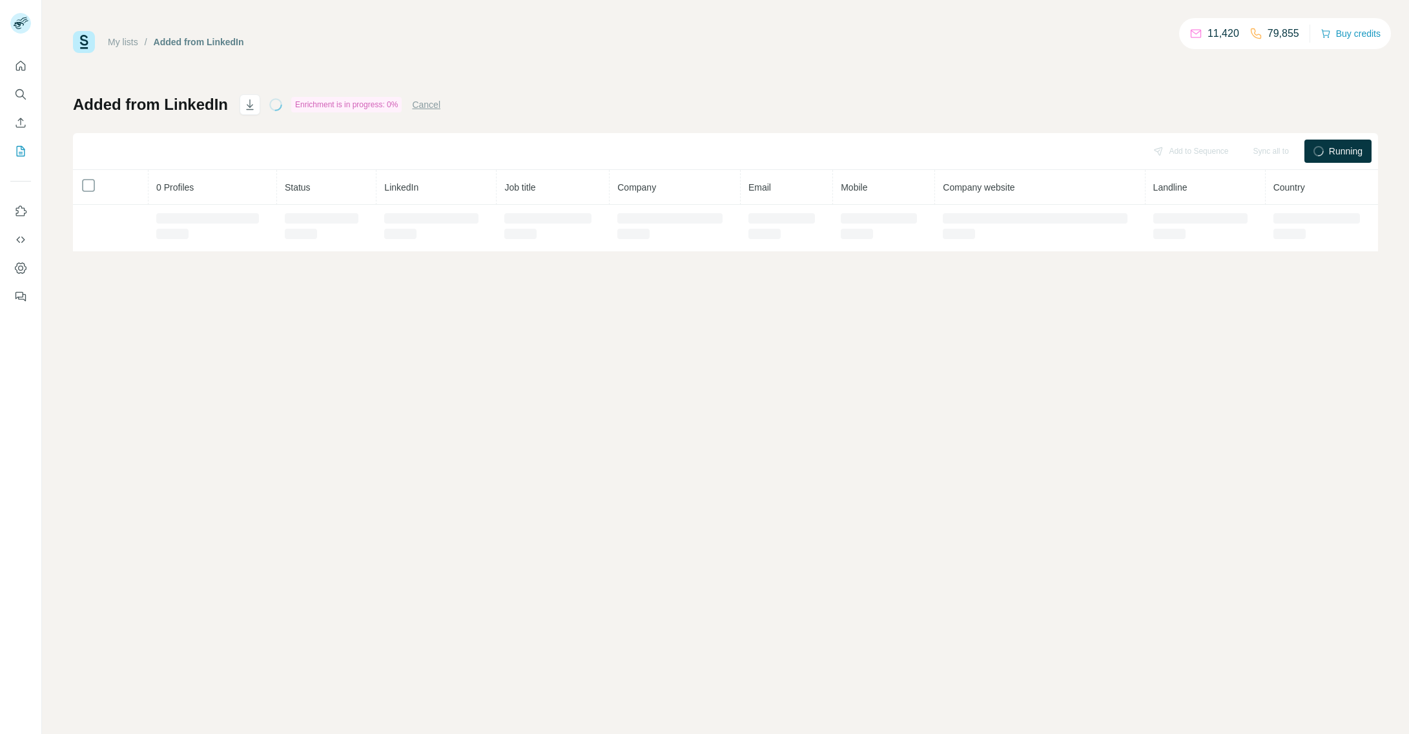 This screenshot has width=1409, height=734. Describe the element at coordinates (150, 105) in the screenshot. I see `h1: Added from LinkedIn` at that location.